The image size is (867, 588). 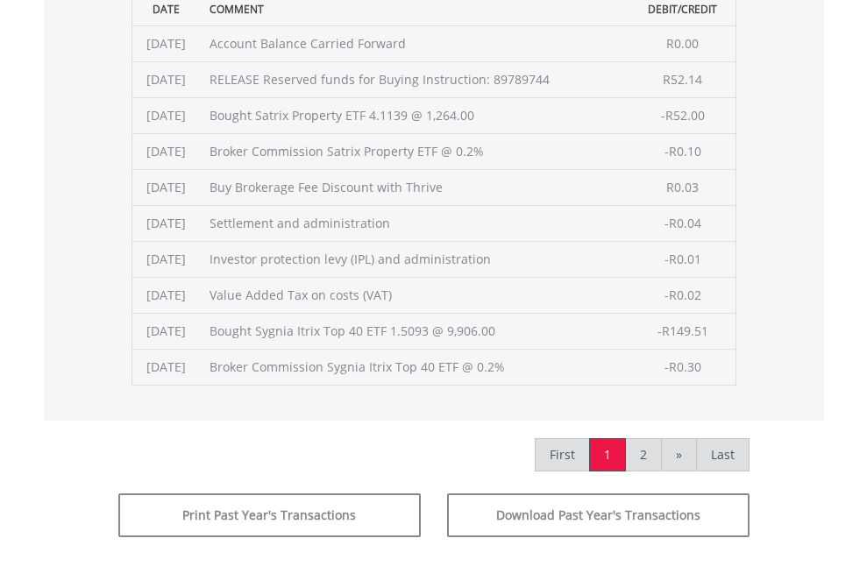 What do you see at coordinates (683, 223) in the screenshot?
I see `span: -R0.04` at bounding box center [683, 223].